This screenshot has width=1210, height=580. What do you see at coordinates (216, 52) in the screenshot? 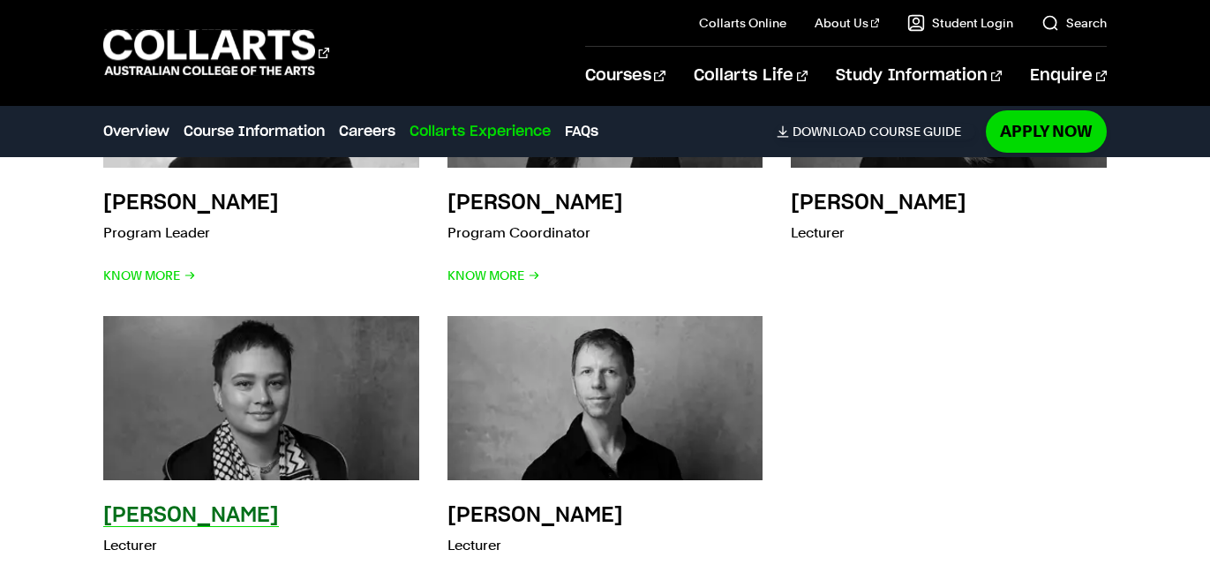
I see `div: Go to homepage` at bounding box center [216, 52].